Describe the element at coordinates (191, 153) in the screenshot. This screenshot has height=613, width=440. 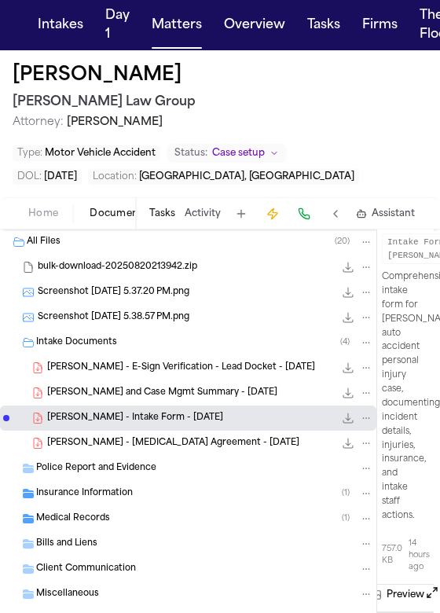
I see `span: Status:` at that location.